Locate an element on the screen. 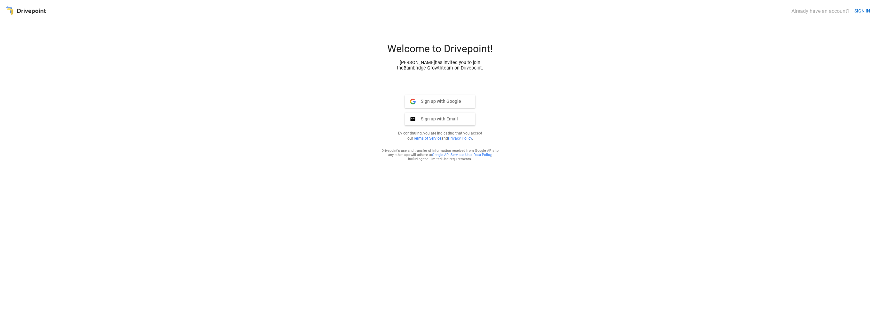 The image size is (880, 326). span: Sign up with Email is located at coordinates (437, 119).